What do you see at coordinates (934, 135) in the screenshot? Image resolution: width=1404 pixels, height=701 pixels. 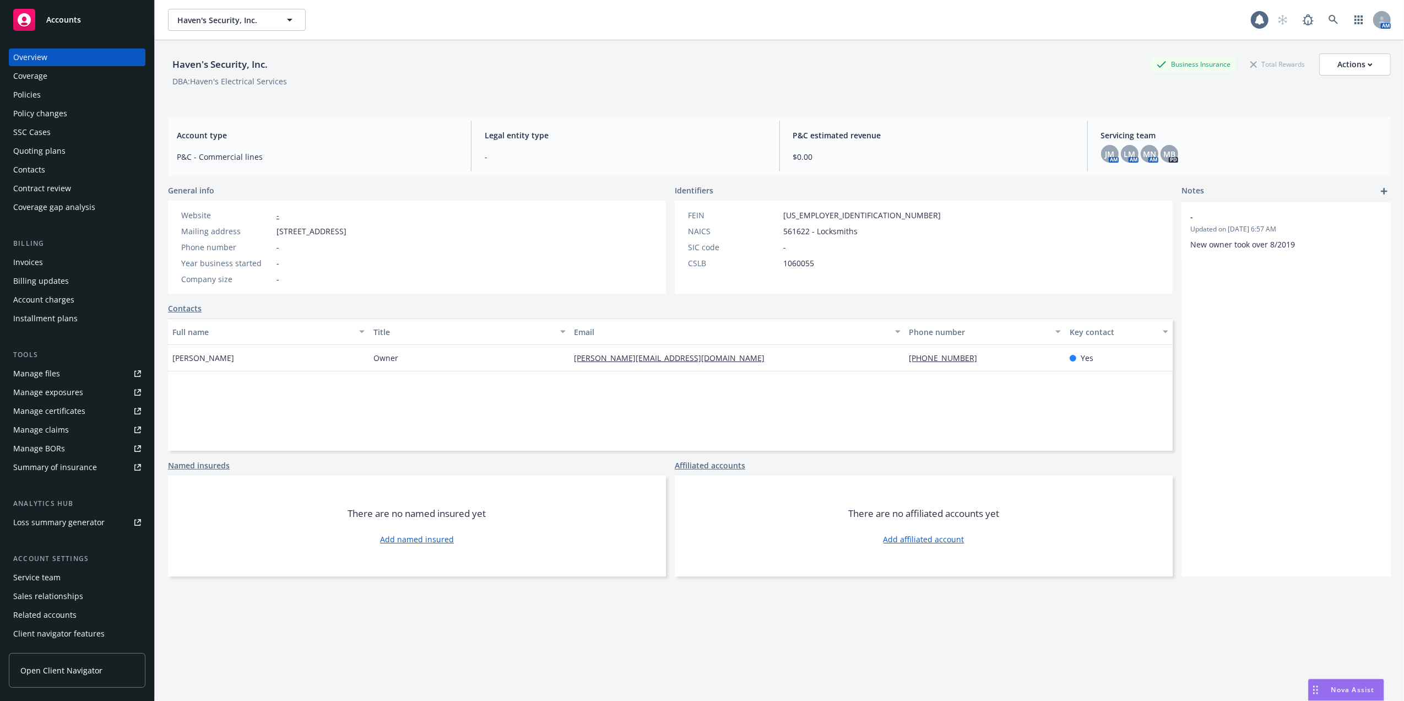 I see `span: P&C estimated revenue` at bounding box center [934, 135].